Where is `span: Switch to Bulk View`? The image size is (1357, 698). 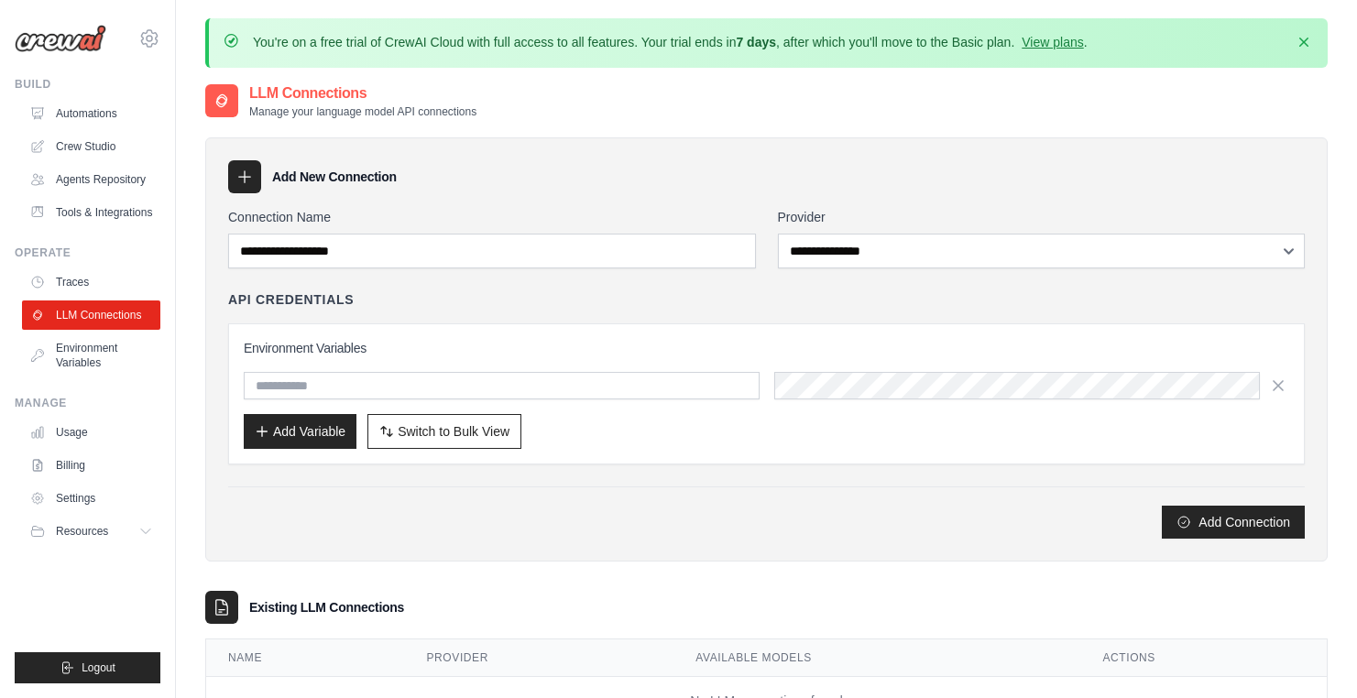 span: Switch to Bulk View is located at coordinates (453, 431).